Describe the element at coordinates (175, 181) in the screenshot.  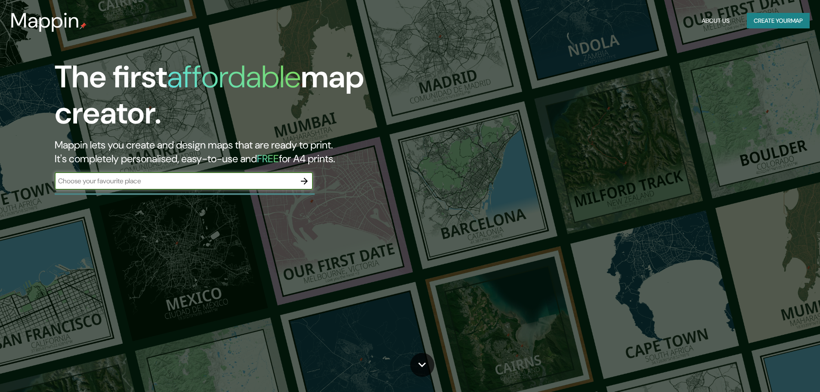
I see `input: Choose your favourite place` at that location.